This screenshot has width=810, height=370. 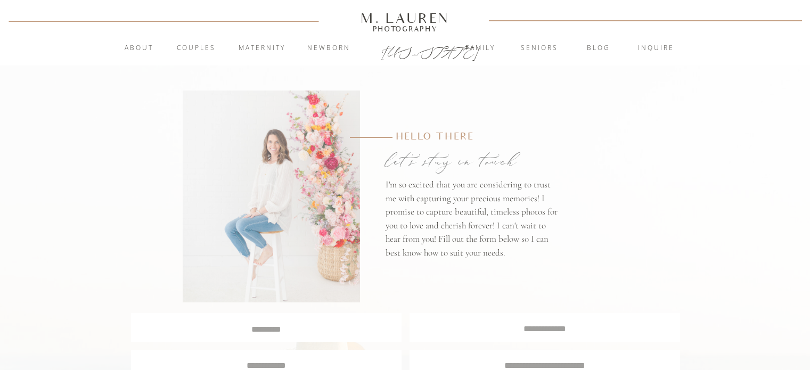 What do you see at coordinates (473, 161) in the screenshot?
I see `p: let's stay in touch` at bounding box center [473, 161].